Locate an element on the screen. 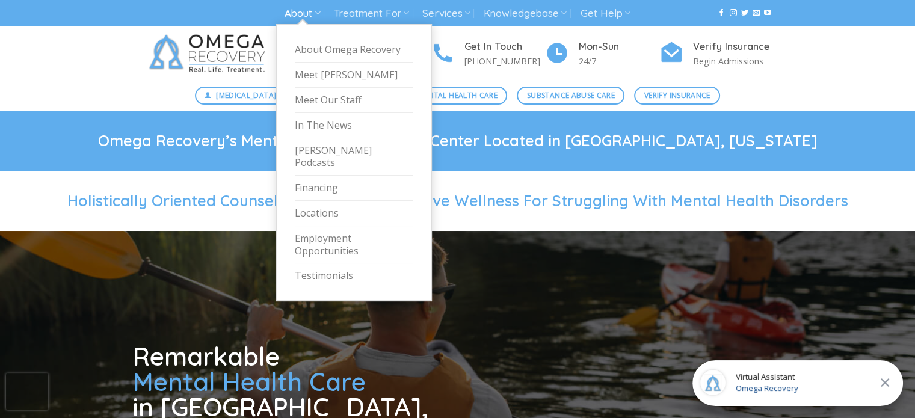  a: Treatment For is located at coordinates (371, 13).